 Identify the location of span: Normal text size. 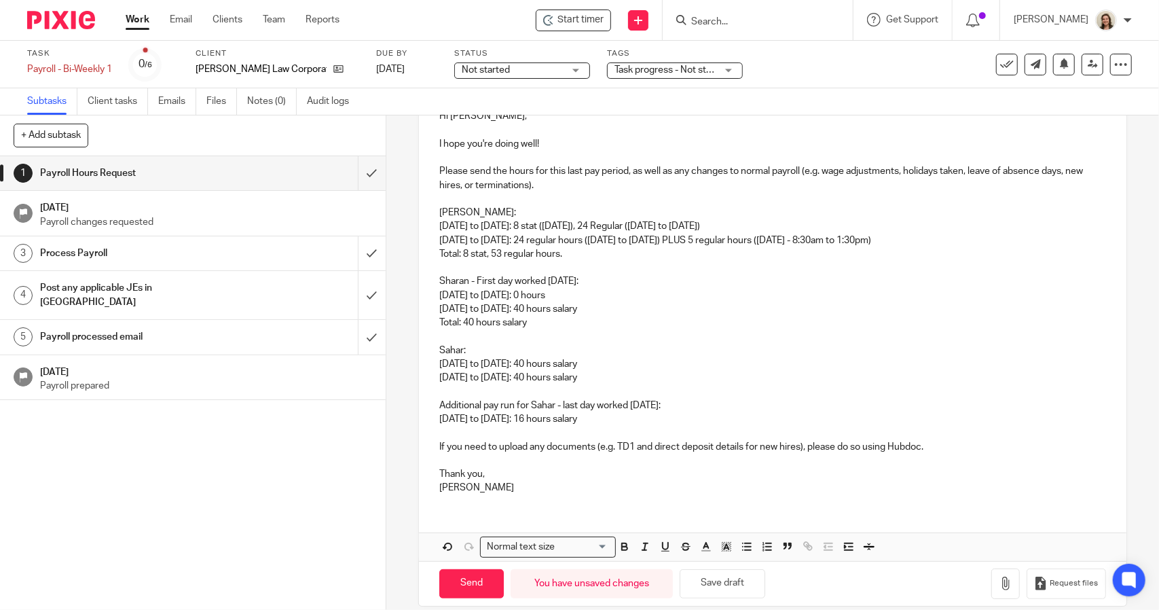
(520, 547).